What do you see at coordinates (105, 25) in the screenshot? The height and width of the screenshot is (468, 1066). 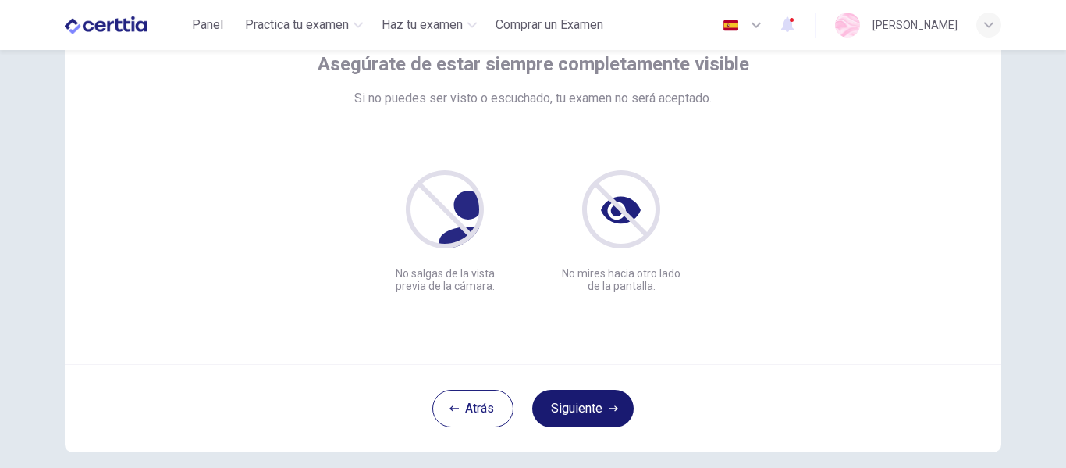 I see `img: CERTTIA logo` at bounding box center [105, 25].